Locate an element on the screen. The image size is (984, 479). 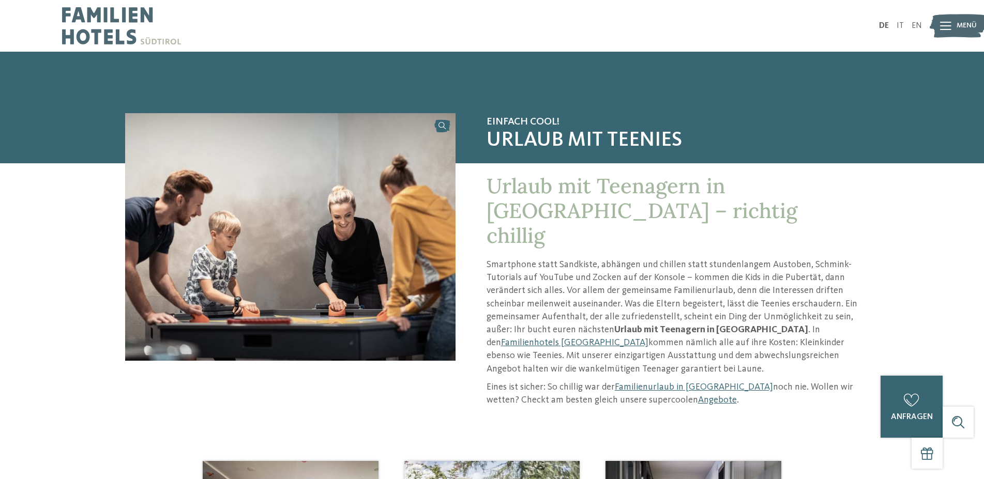
img: Urlaub mit Teenagern in Südtirol geplant? is located at coordinates (290, 237).